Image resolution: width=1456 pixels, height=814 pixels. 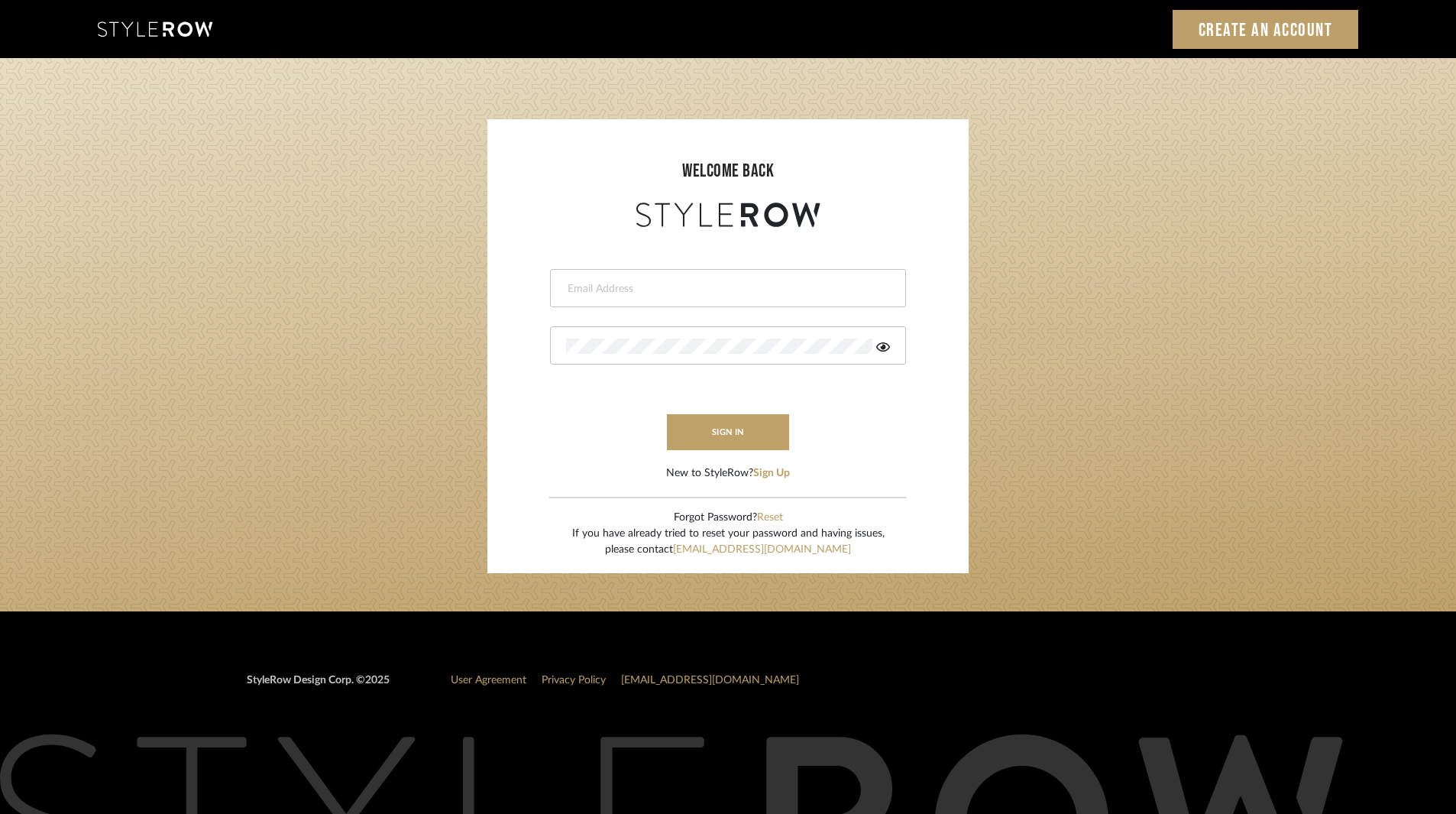 What do you see at coordinates (728, 473) in the screenshot?
I see `div: New to StyleRow?` at bounding box center [728, 473].